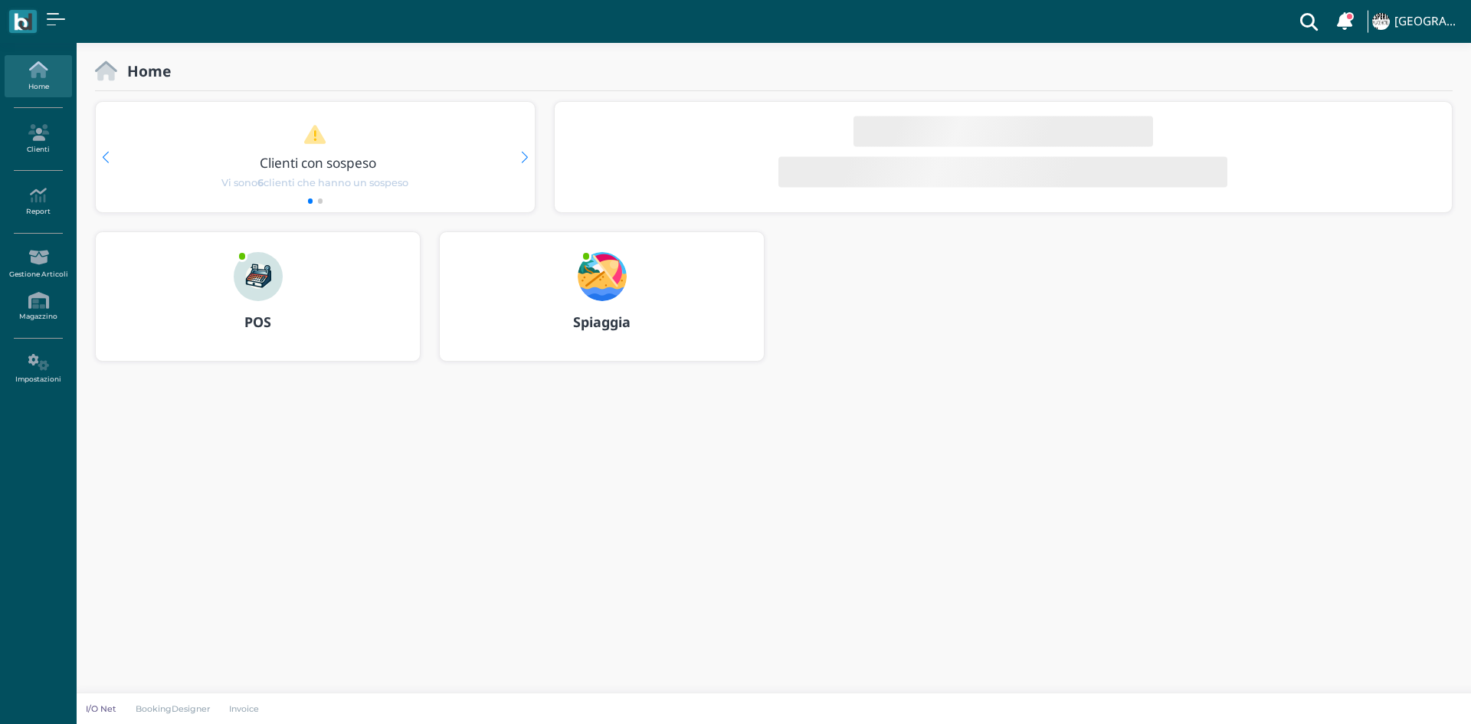 The height and width of the screenshot is (724, 1471). I want to click on a: Report, so click(38, 201).